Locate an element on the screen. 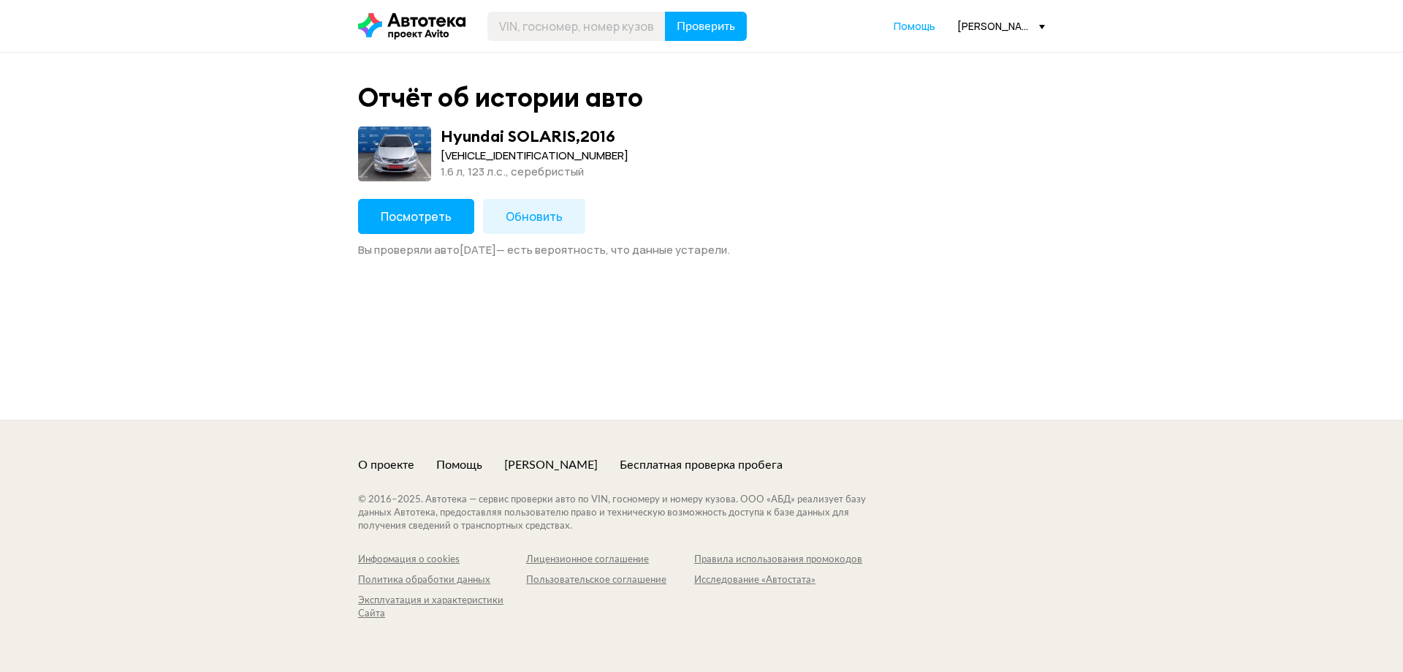 This screenshot has width=1403, height=672. a: Лицензионное соглашение is located at coordinates (610, 560).